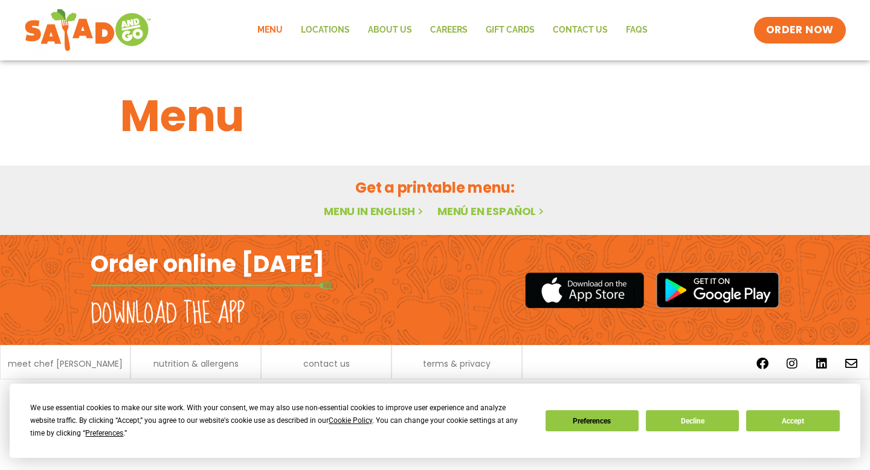 This screenshot has width=870, height=470. Describe the element at coordinates (196, 364) in the screenshot. I see `a: nutrition & allergens` at that location.